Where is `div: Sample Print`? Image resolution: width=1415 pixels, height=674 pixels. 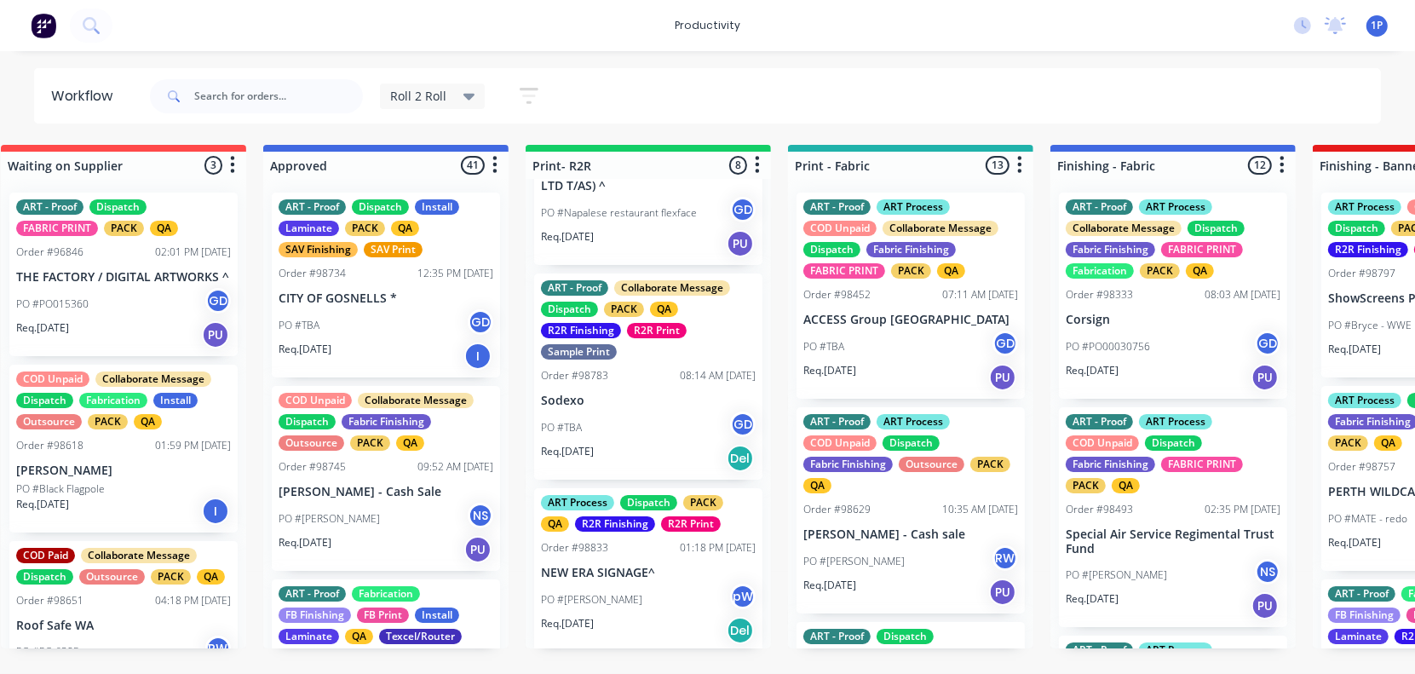 div: Sample Print is located at coordinates (578, 352).